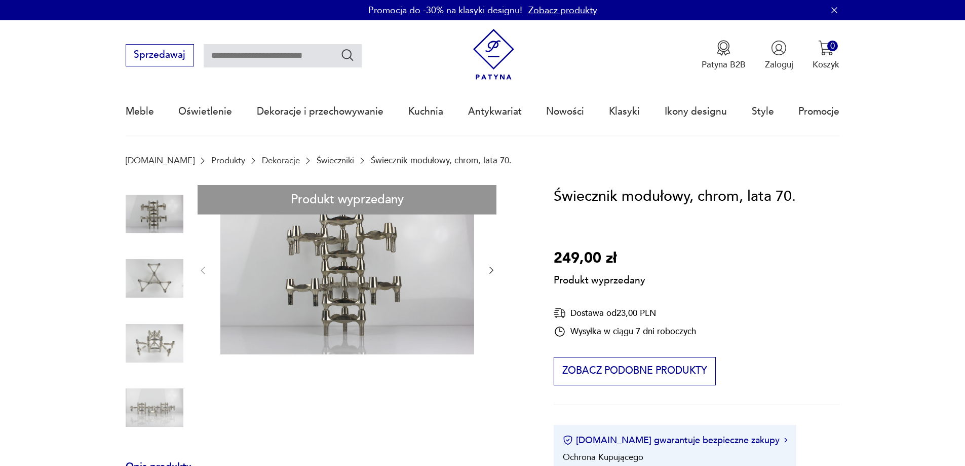 Image resolution: width=965 pixels, height=466 pixels. What do you see at coordinates (228, 160) in the screenshot?
I see `a: Produkty` at bounding box center [228, 160].